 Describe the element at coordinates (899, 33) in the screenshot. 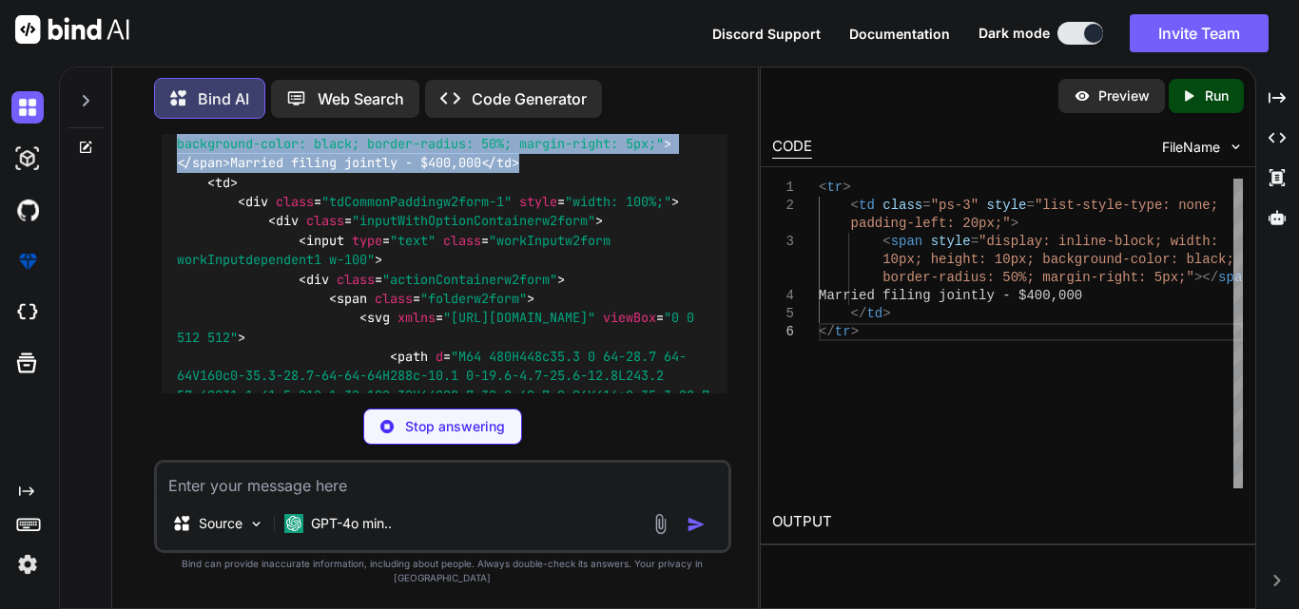

I see `span: Documentation` at that location.